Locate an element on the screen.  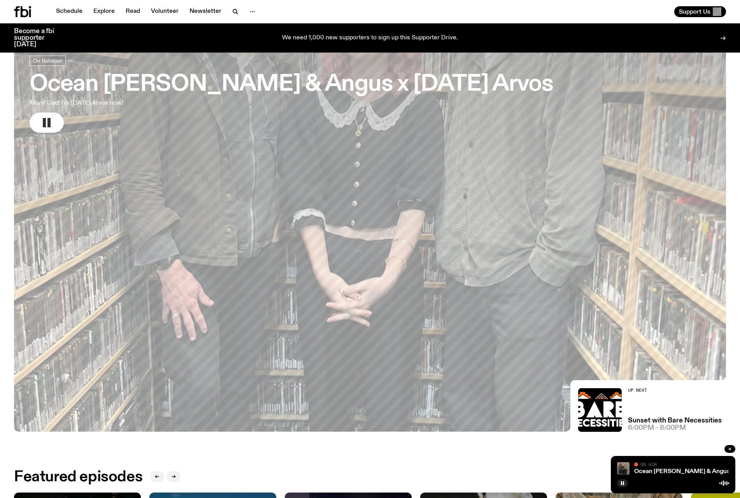
h2: Up Next is located at coordinates (675, 390).